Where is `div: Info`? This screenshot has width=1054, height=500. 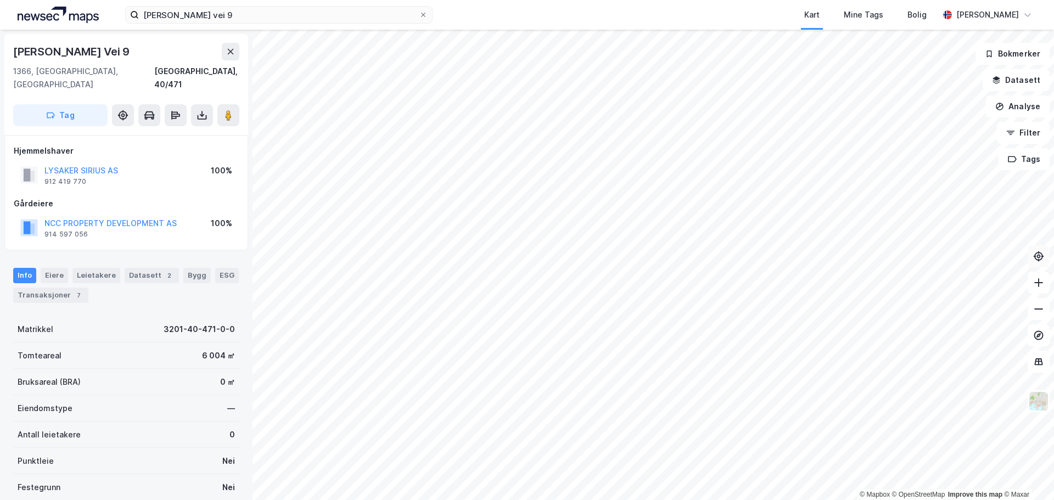 div: Info is located at coordinates (25, 276).